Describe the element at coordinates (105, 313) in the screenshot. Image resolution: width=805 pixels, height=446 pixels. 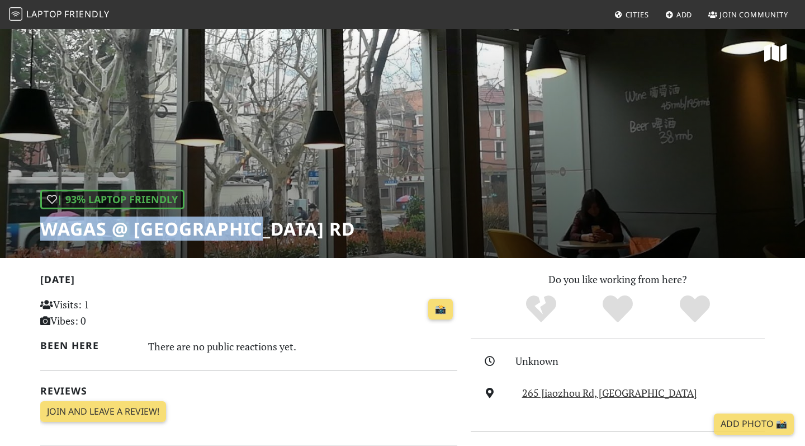
I see `p: Visits: 1 Vibes: 0` at that location.